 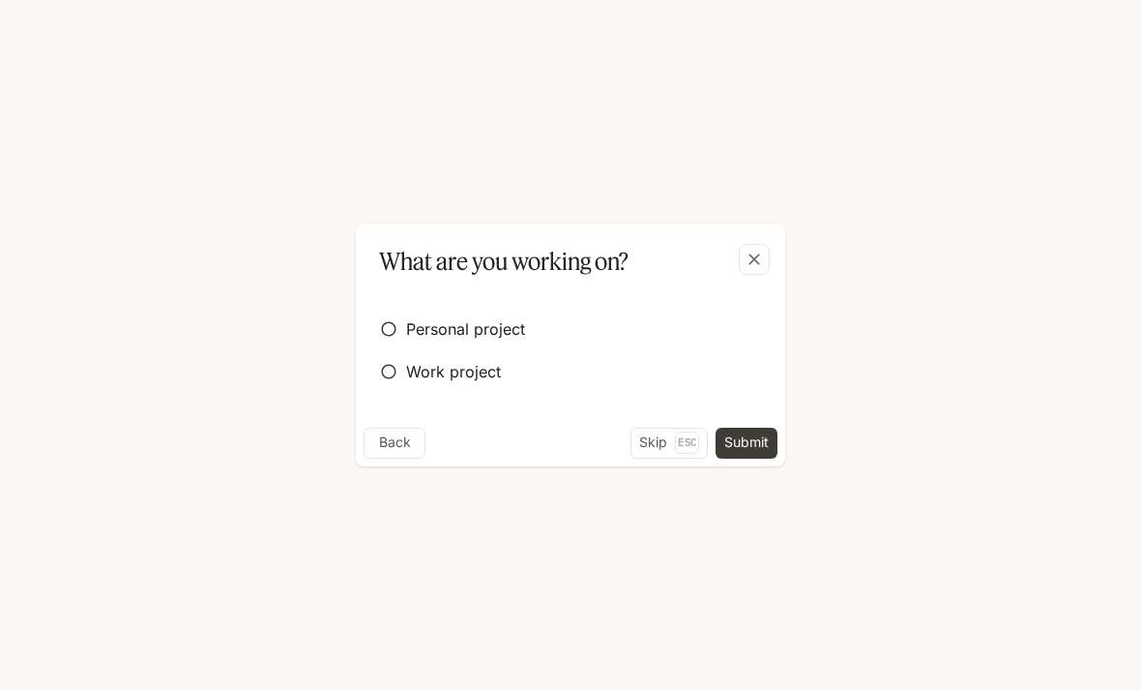 What do you see at coordinates (747, 443) in the screenshot?
I see `button: Submit` at bounding box center [747, 443].